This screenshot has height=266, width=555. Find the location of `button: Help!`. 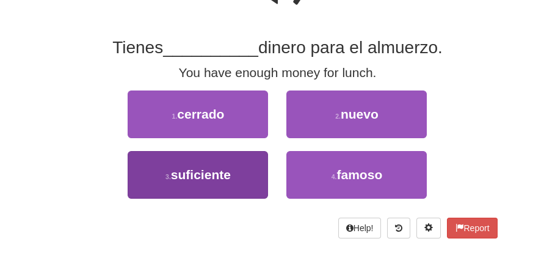

button: Help! is located at coordinates (360, 228).